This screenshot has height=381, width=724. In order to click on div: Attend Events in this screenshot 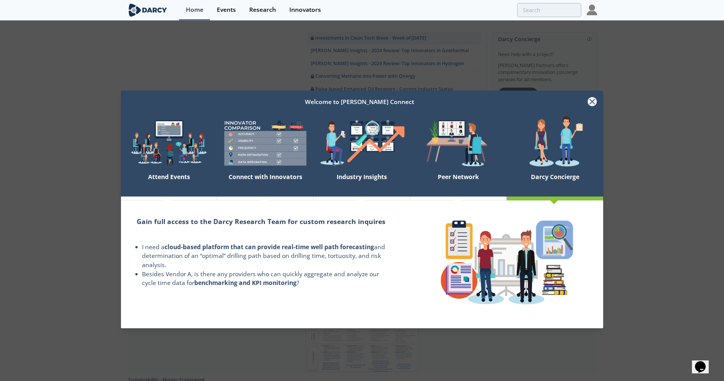, I will do `click(169, 183)`.